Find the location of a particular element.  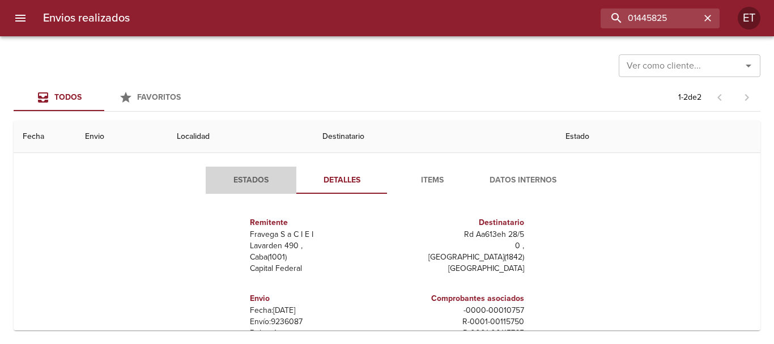

h6: Comprobantes asociados is located at coordinates (458, 299).